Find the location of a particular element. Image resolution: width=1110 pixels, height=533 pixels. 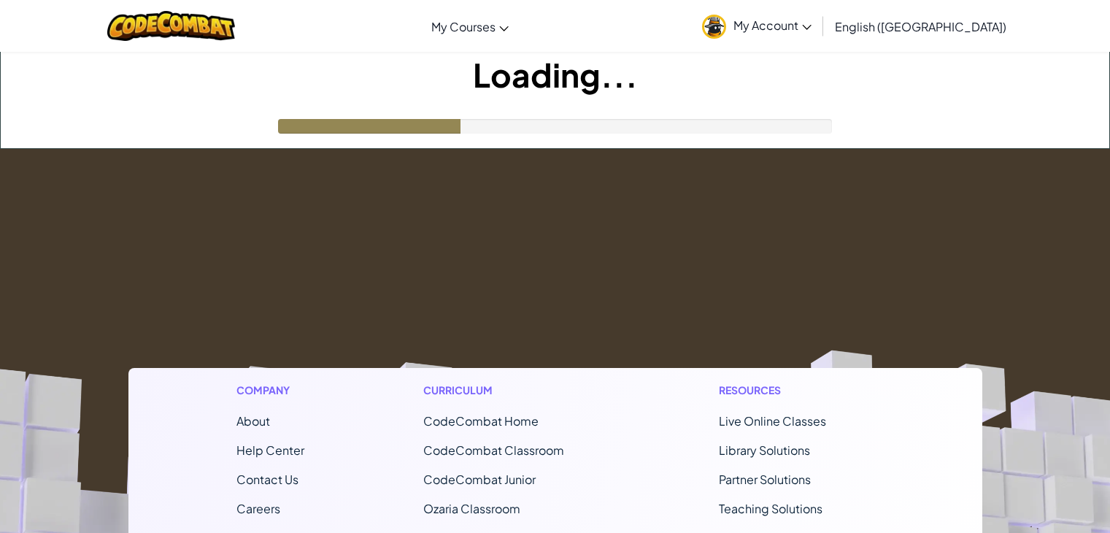

a: Help Center is located at coordinates (270, 449).